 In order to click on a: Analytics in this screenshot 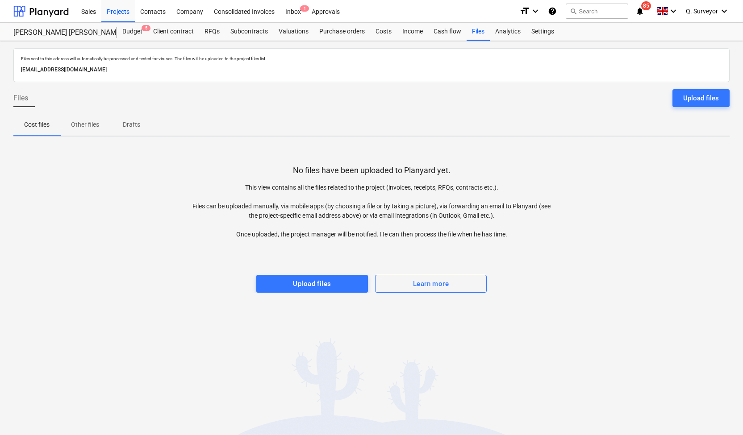, I will do `click(507, 32)`.